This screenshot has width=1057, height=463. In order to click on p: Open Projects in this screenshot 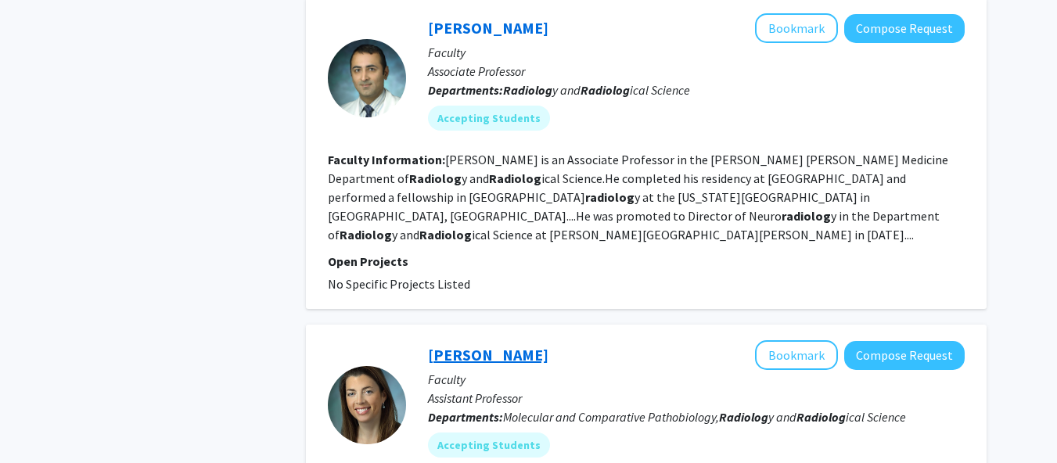, I will do `click(646, 261)`.